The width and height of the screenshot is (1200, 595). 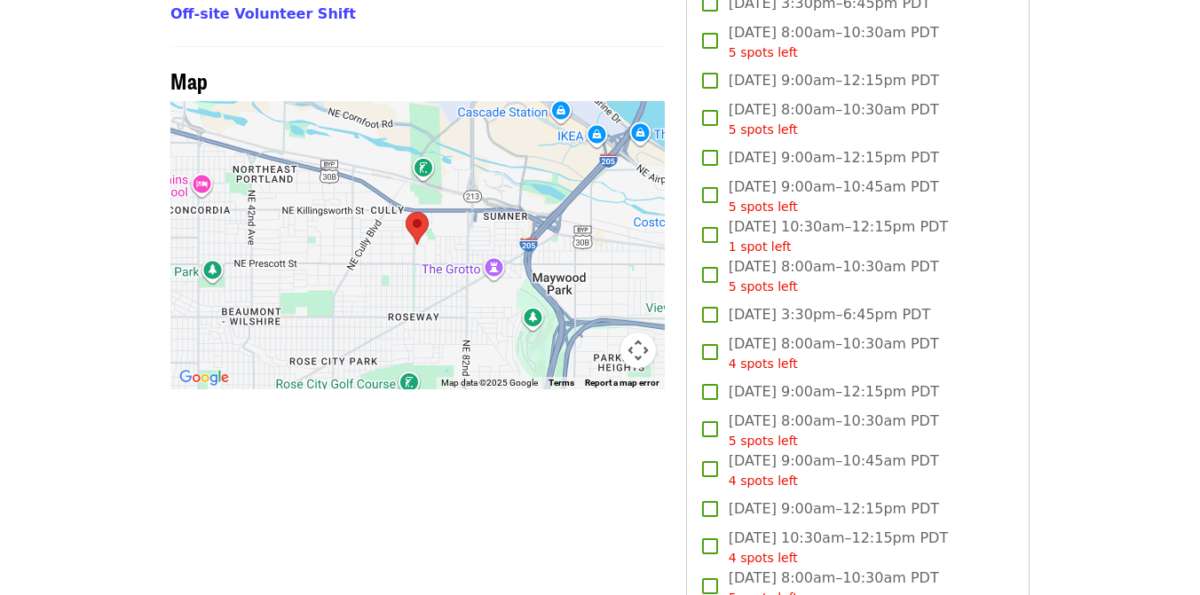 What do you see at coordinates (204, 378) in the screenshot?
I see `a: Open this area in Google Maps (opens a new window)` at bounding box center [204, 378].